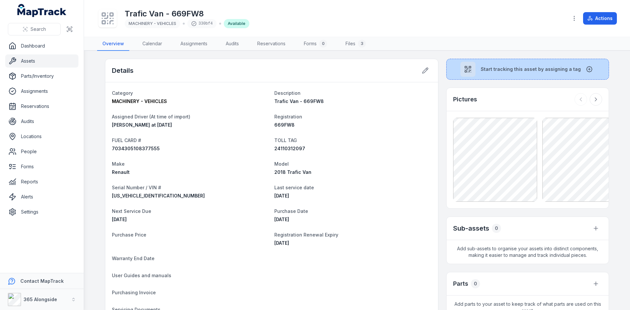  Describe the element at coordinates (528, 252) in the screenshot. I see `span: Add sub-assets to organise your assets into distinct components, making it easier to manage and t...` at that location.